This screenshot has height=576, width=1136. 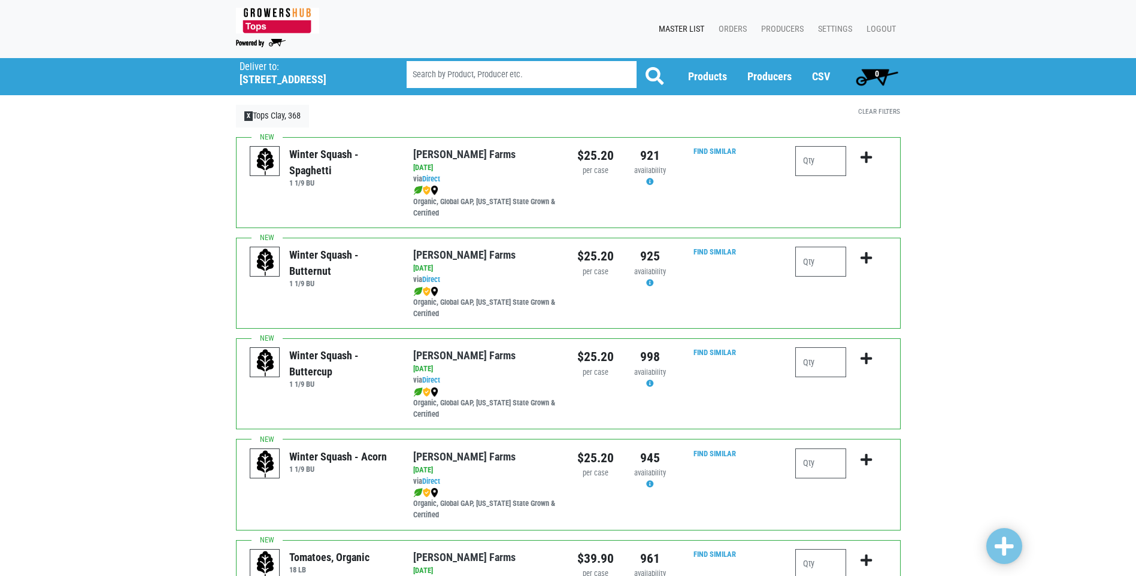 I want to click on div: 998, so click(x=650, y=357).